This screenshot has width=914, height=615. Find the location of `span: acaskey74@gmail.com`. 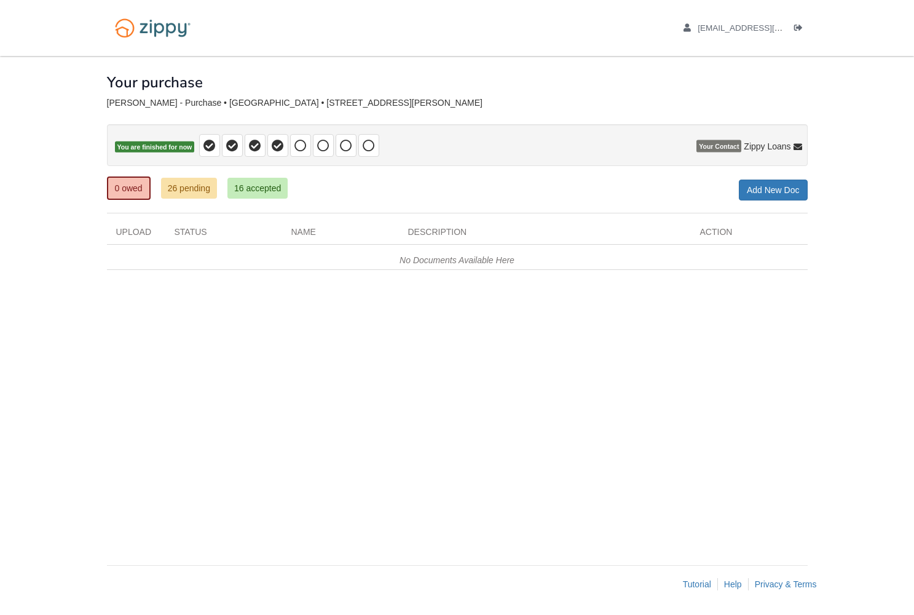

span: acaskey74@gmail.com is located at coordinates (768, 28).